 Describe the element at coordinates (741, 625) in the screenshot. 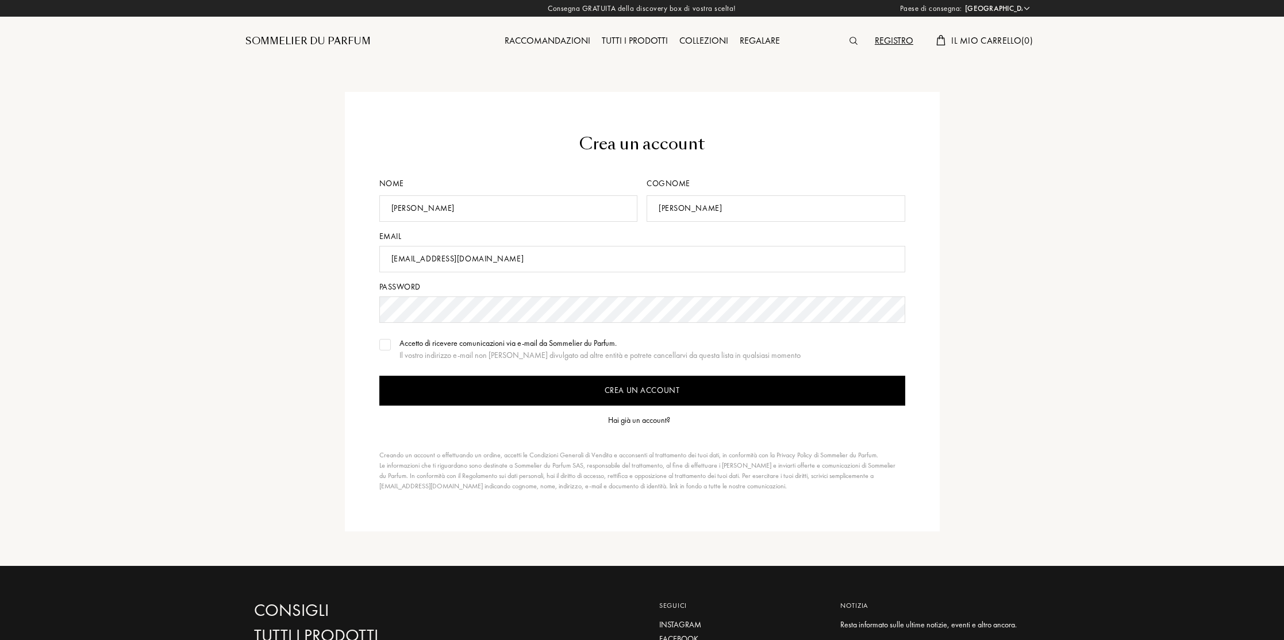

I see `div: Instagram` at that location.